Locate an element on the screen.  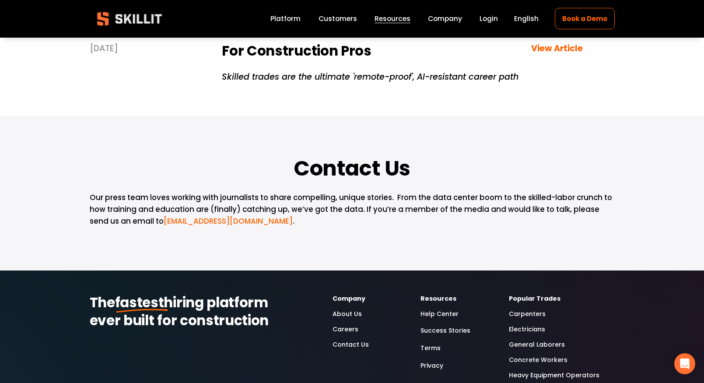
a: Terms is located at coordinates (431, 348).